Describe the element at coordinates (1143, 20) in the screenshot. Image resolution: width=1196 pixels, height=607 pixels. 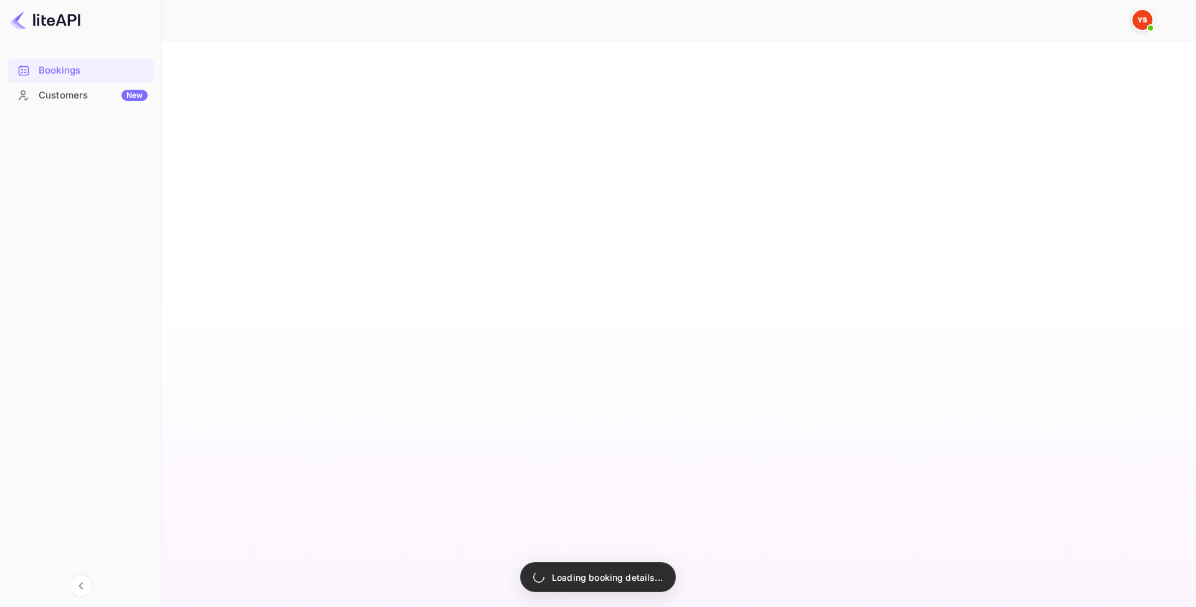
I see `img: Yandex Support` at that location.